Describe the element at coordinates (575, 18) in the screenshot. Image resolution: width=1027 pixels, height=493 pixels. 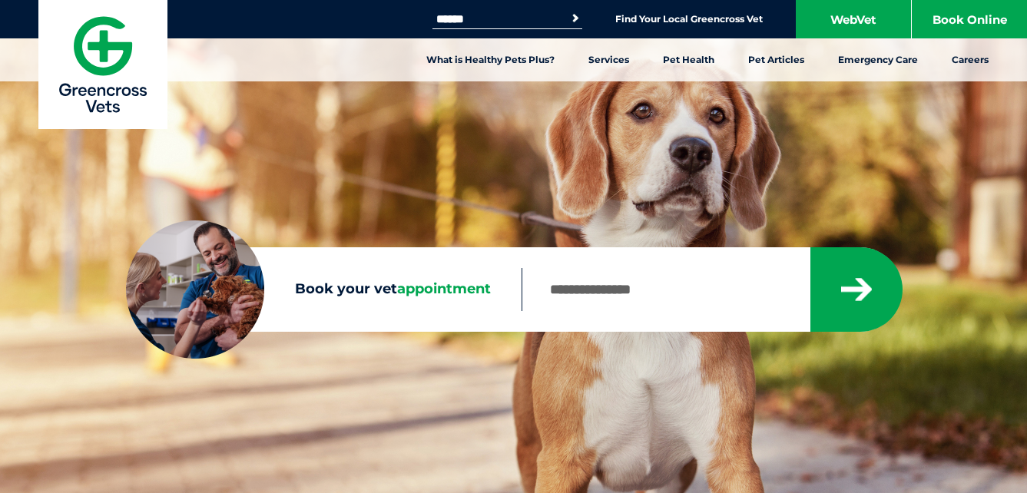
I see `button: Search` at that location.